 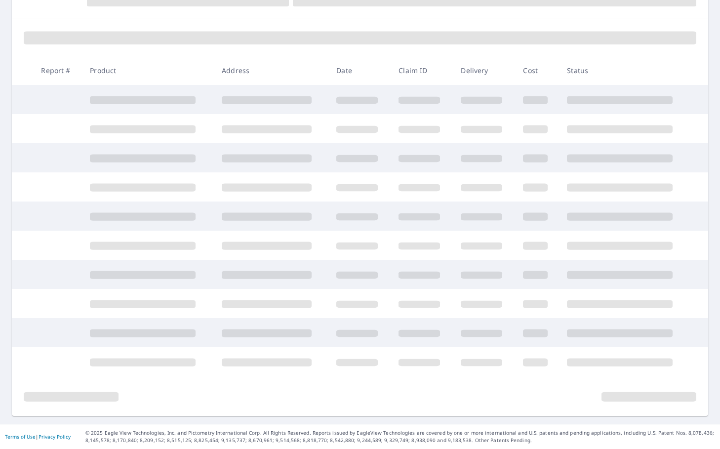 What do you see at coordinates (484, 70) in the screenshot?
I see `th: Delivery` at bounding box center [484, 70].